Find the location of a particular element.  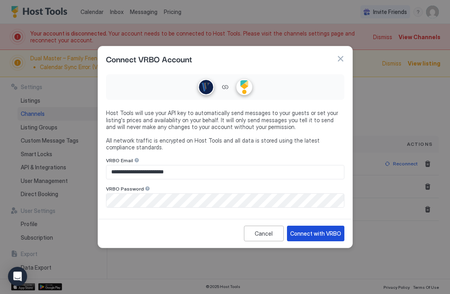

span: Connect VRBO Account is located at coordinates (149, 59).